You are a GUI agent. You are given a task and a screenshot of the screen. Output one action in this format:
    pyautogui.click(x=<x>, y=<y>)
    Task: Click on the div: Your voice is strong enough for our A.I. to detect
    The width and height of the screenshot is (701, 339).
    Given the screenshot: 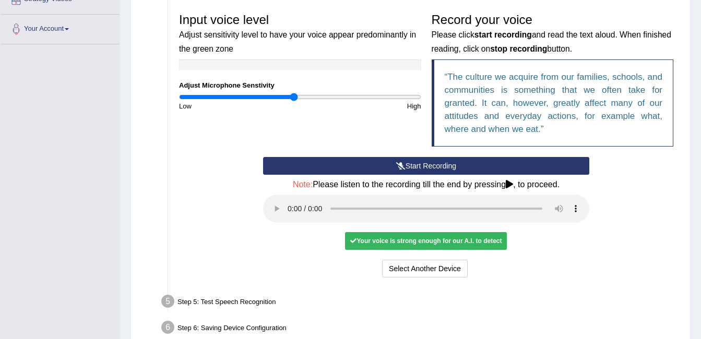 What is the action you would take?
    pyautogui.click(x=426, y=241)
    